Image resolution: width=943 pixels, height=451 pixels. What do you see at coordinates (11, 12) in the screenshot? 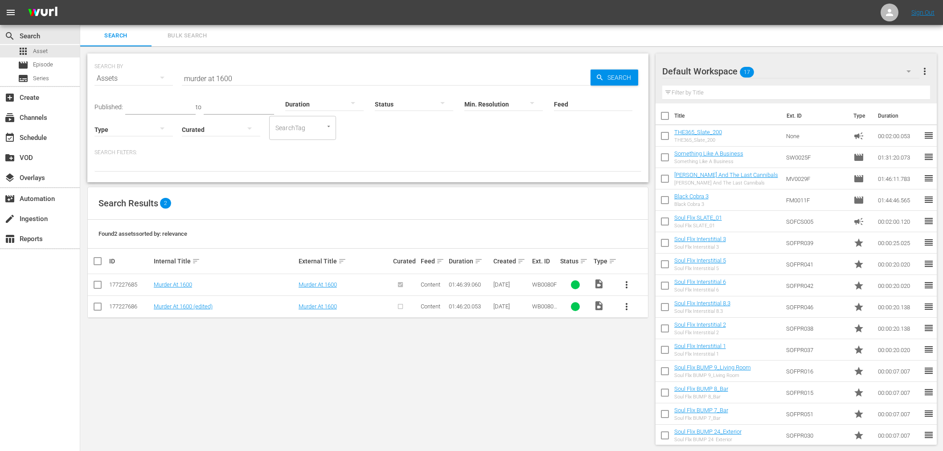
I see `span: menu` at bounding box center [11, 12].